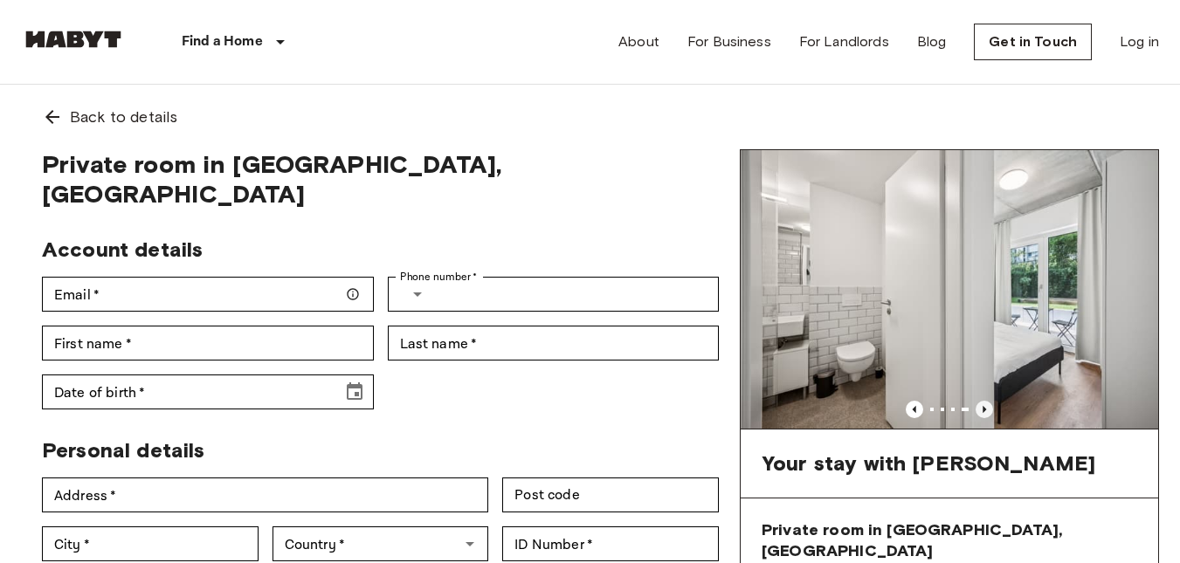 The height and width of the screenshot is (563, 1180). I want to click on div: First name, so click(208, 343).